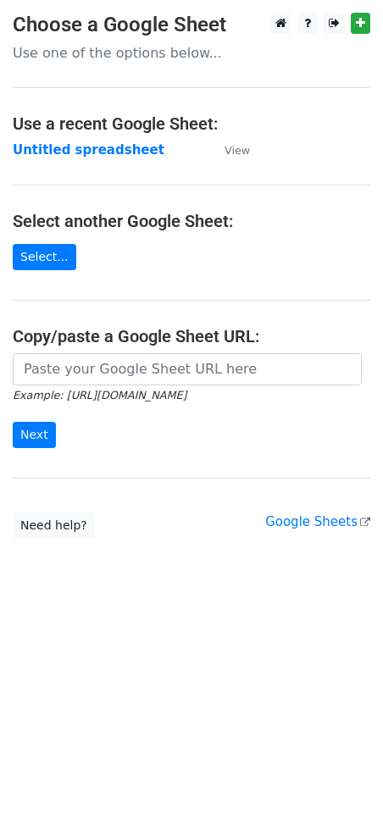 The height and width of the screenshot is (825, 383). I want to click on a: Select..., so click(44, 257).